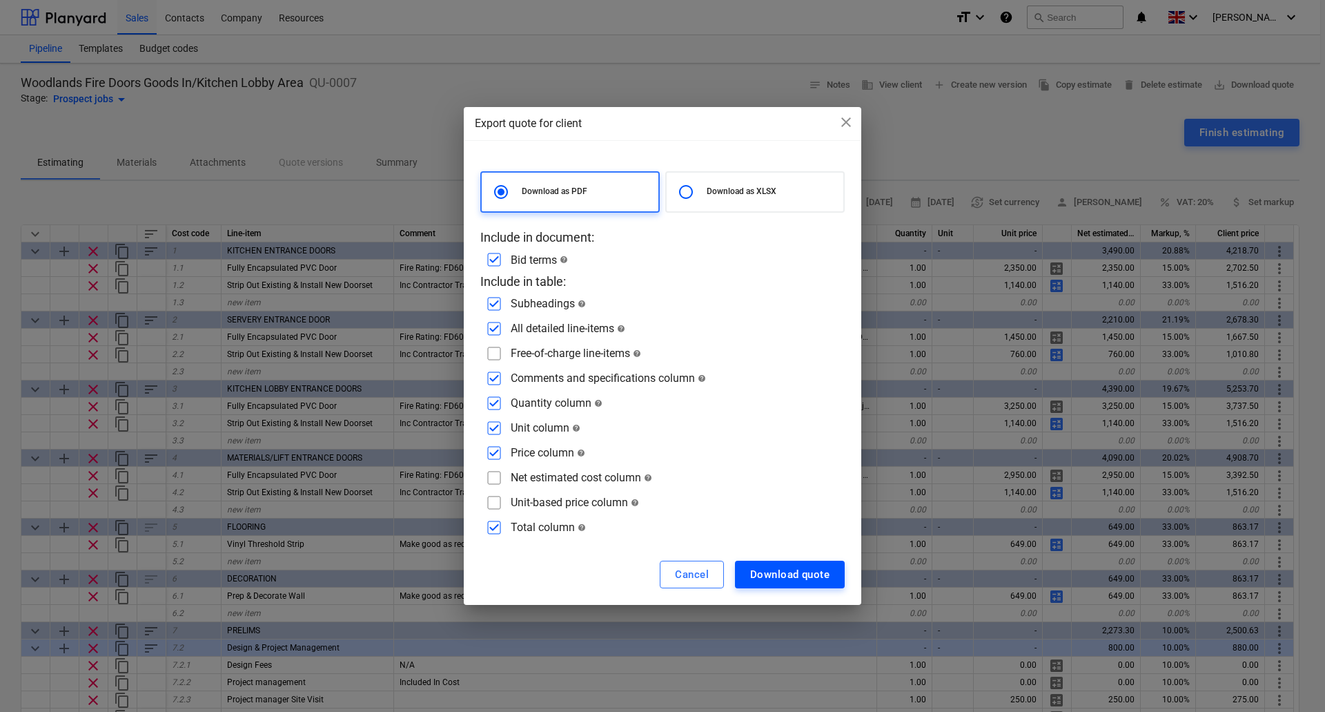 Image resolution: width=1325 pixels, height=712 pixels. What do you see at coordinates (548, 452) in the screenshot?
I see `div: Price column` at bounding box center [548, 452].